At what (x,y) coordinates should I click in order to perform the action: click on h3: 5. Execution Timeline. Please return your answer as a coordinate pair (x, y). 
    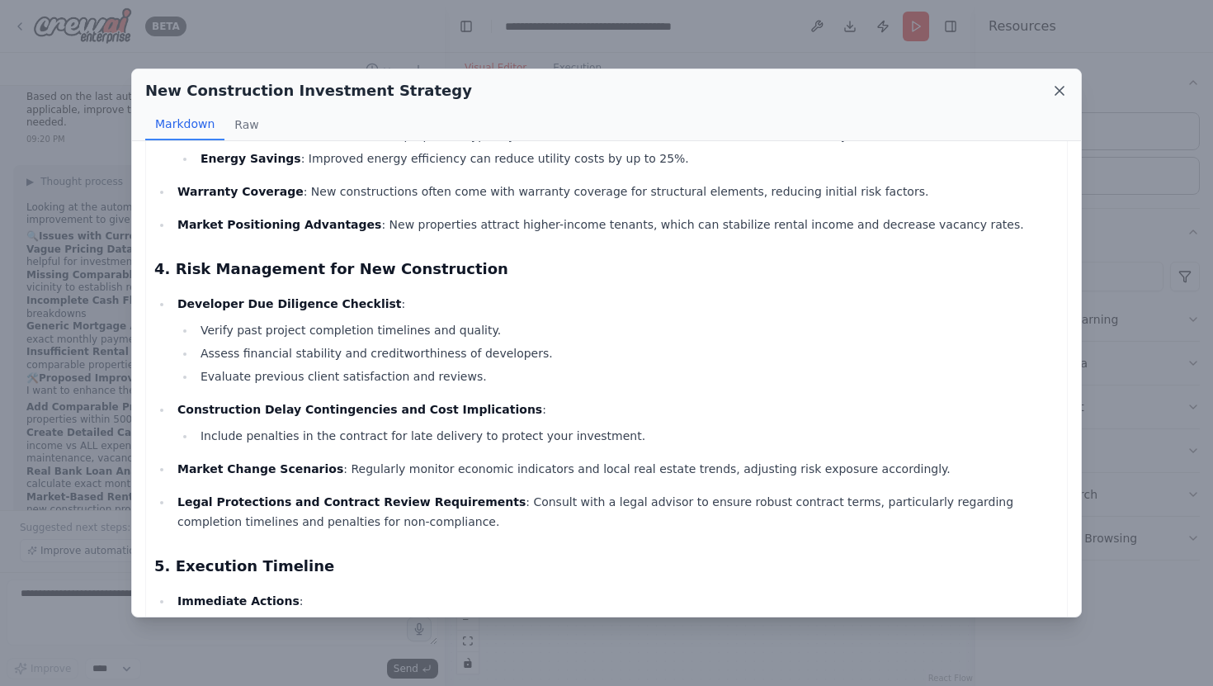
    Looking at the image, I should click on (607, 566).